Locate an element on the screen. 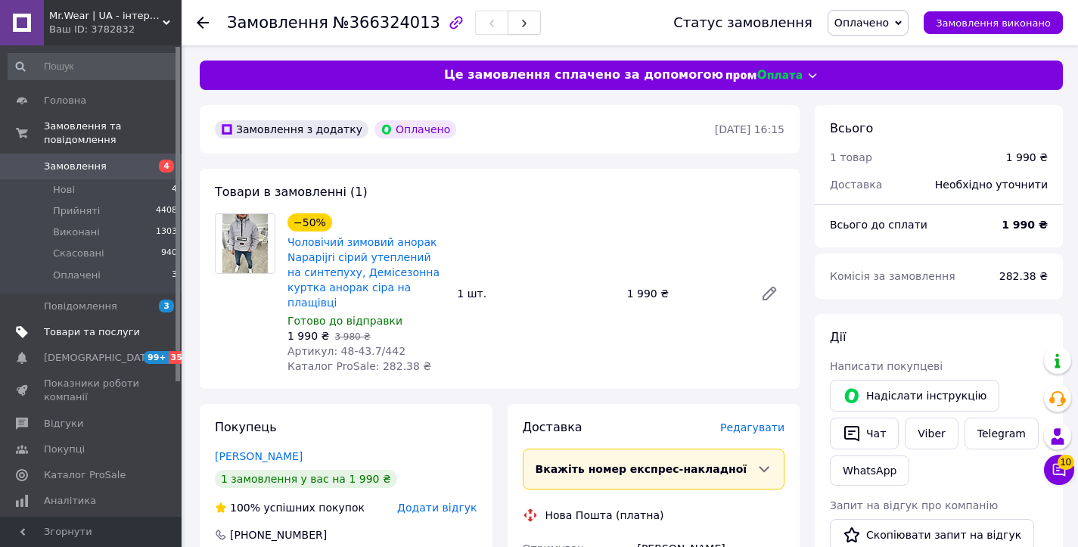  span: Редагувати is located at coordinates (752, 427).